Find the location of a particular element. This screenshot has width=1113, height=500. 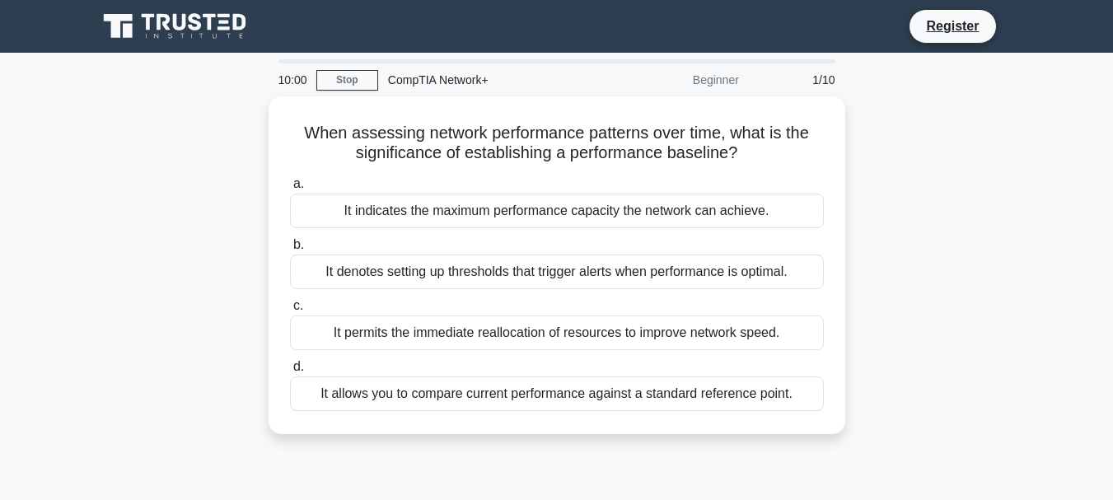

h5: When assessing network performance patterns over time, what is the significance of establishing a... is located at coordinates (557, 143).